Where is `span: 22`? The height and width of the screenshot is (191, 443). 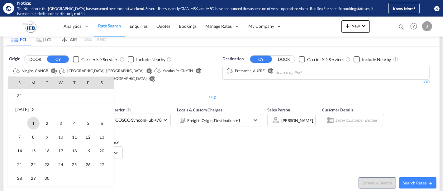
span: 22 is located at coordinates (33, 164).